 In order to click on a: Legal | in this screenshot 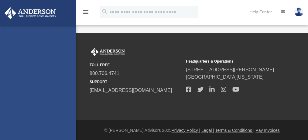, I will do `click(207, 131)`.